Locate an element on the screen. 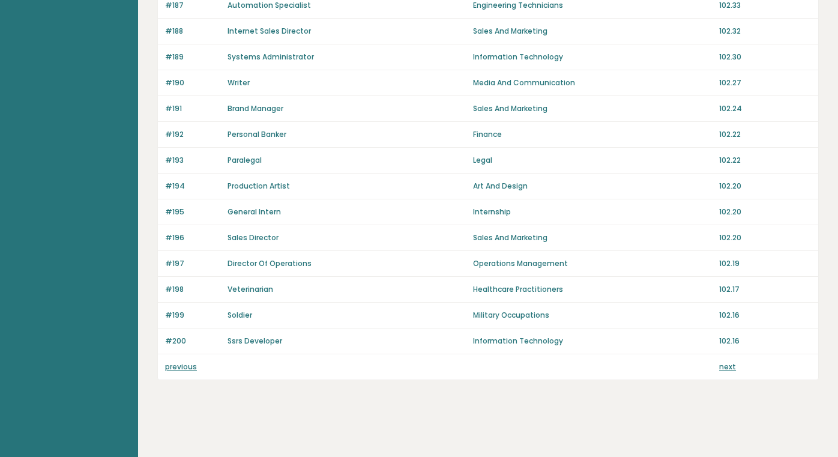  p: #191 is located at coordinates (193, 109).